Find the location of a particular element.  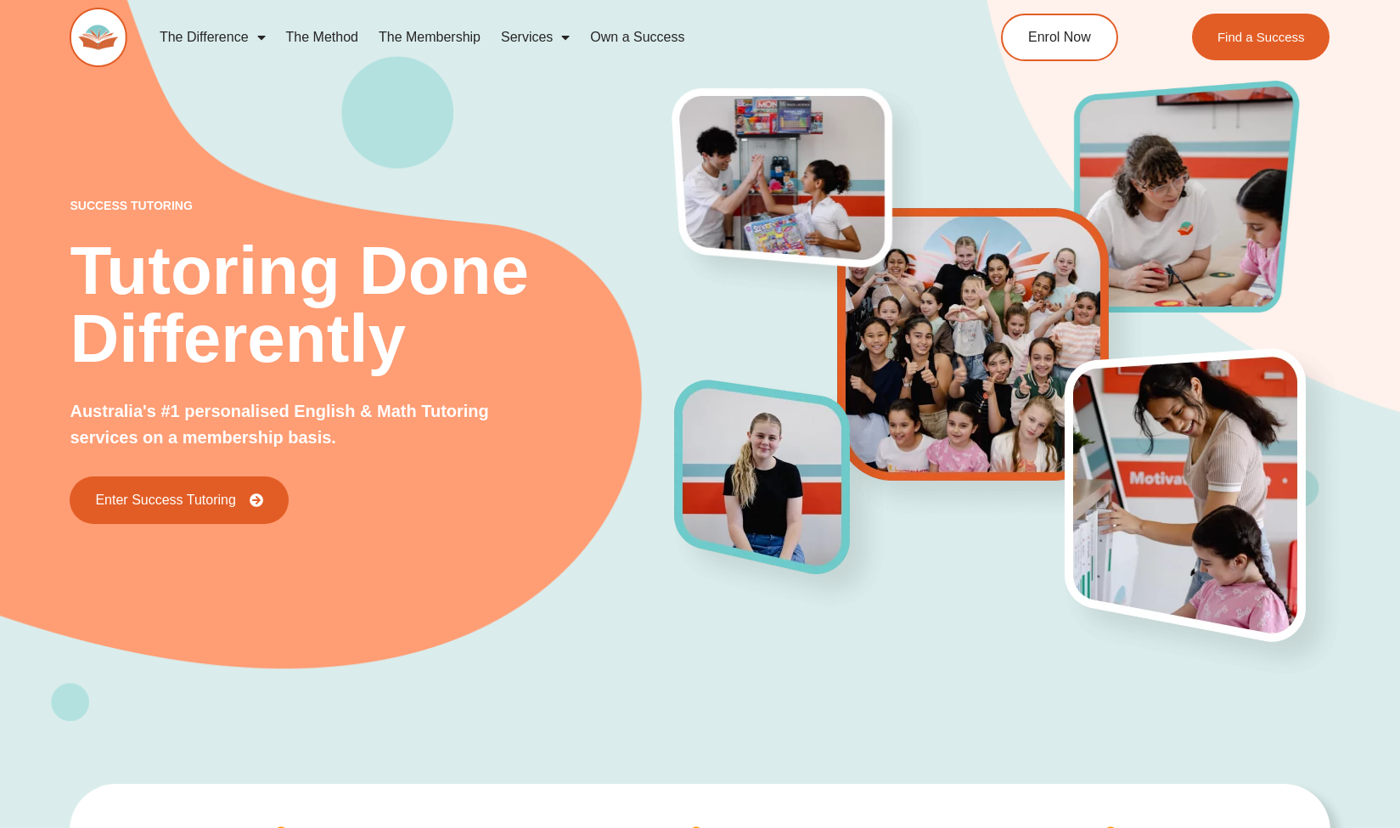

a: Own a Success is located at coordinates (637, 37).